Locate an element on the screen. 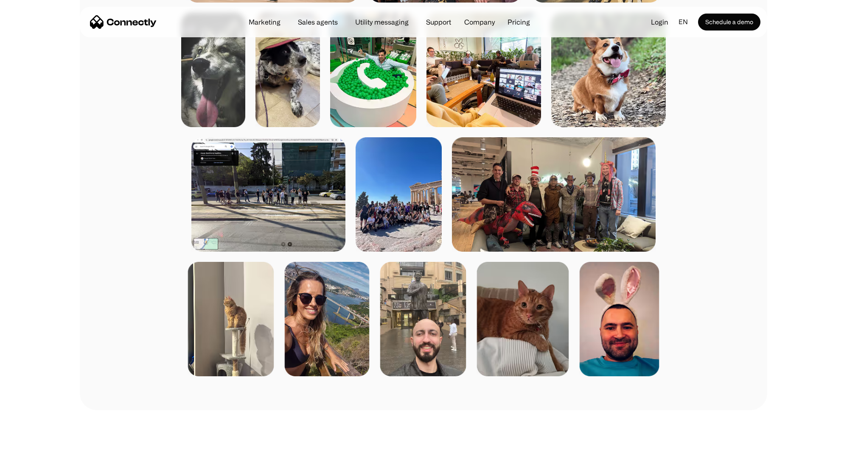  ul: Language list is located at coordinates (34, 442).